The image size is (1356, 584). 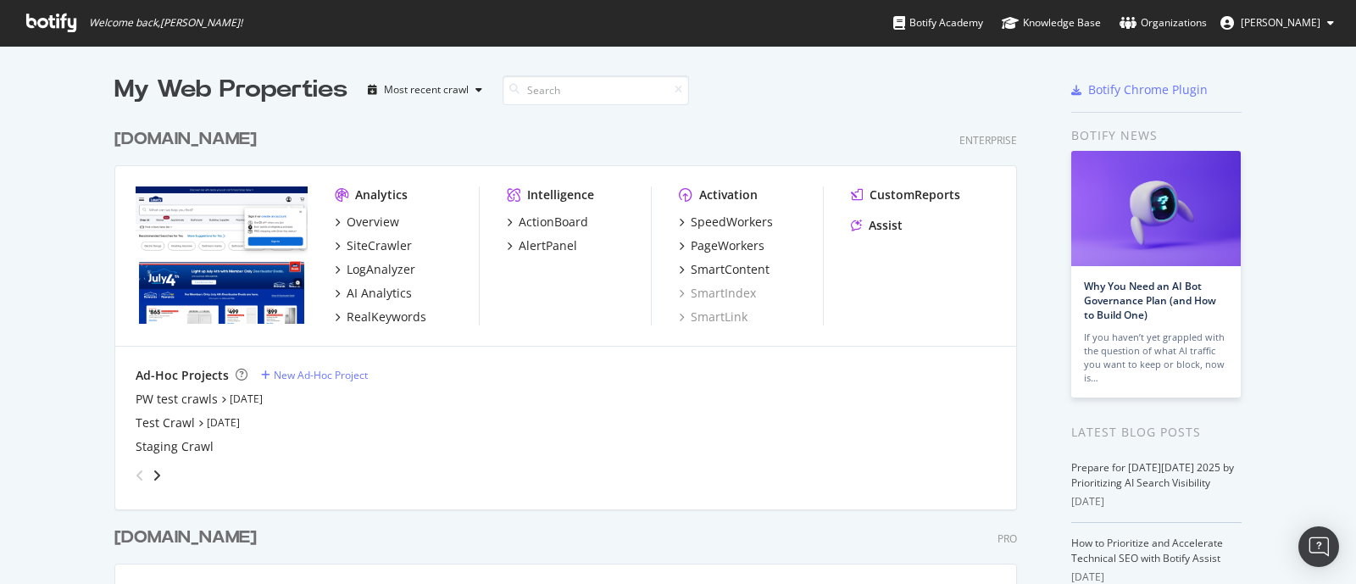 I want to click on div: SmartIndex, so click(x=717, y=293).